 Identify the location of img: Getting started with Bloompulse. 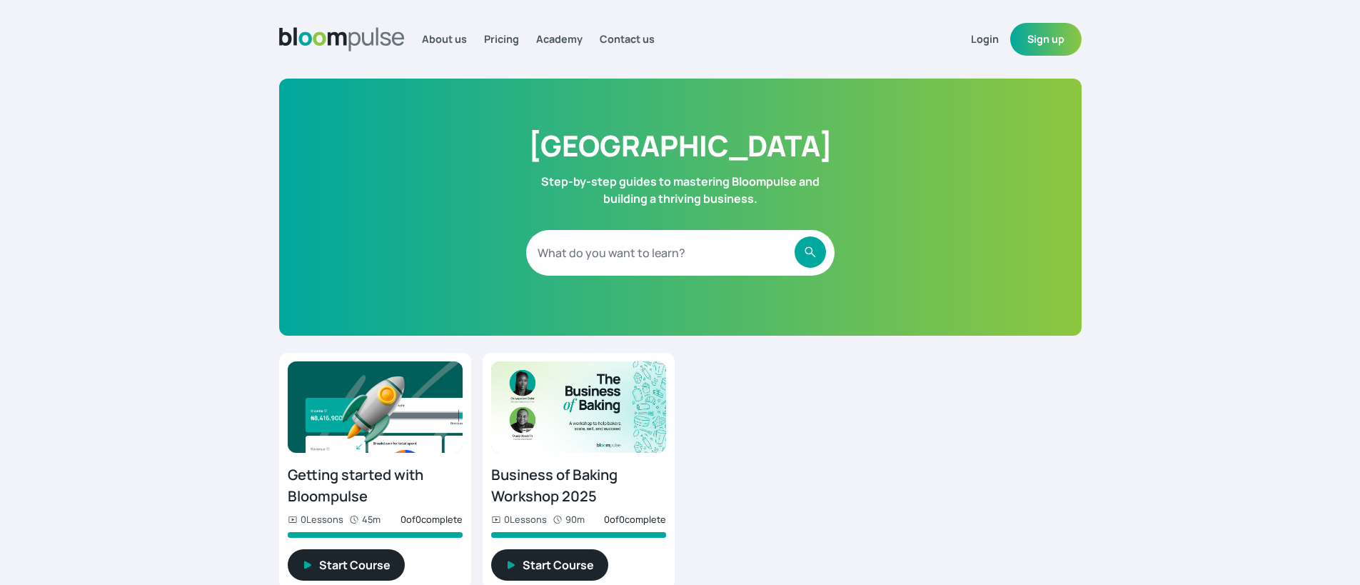
(375, 407).